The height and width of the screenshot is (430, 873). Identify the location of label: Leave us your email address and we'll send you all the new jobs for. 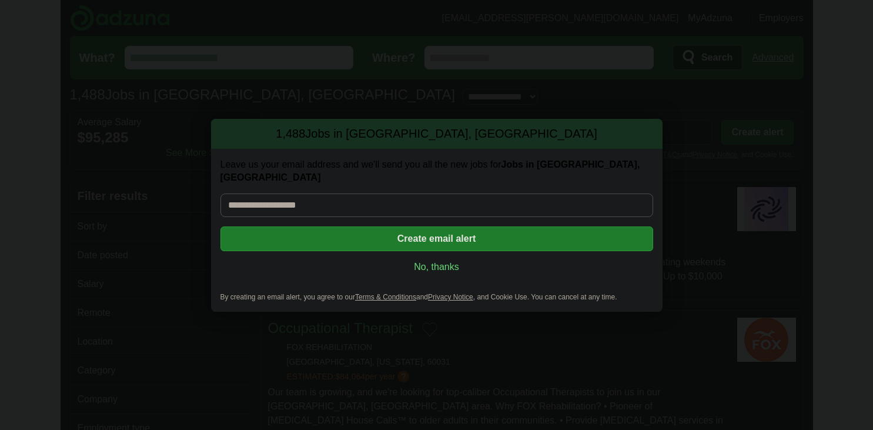
(437, 171).